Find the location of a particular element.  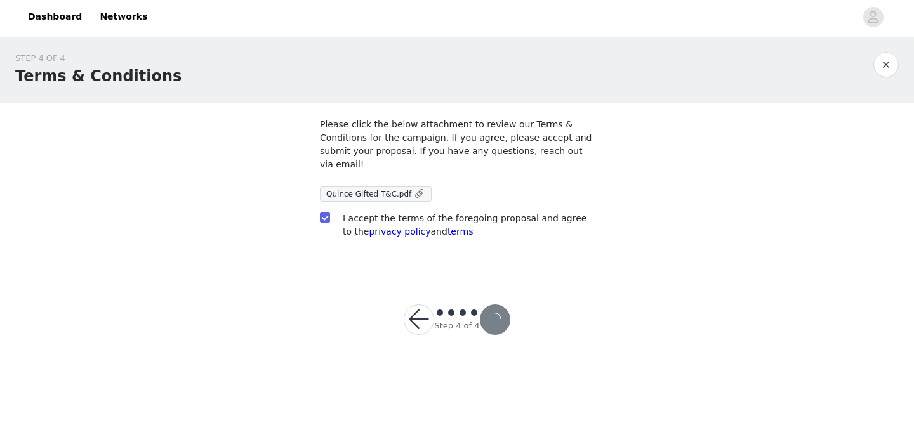

a: Networks is located at coordinates (123, 17).